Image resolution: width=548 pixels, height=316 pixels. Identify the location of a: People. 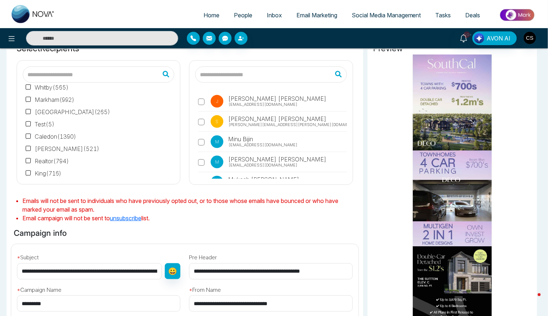
(243, 15).